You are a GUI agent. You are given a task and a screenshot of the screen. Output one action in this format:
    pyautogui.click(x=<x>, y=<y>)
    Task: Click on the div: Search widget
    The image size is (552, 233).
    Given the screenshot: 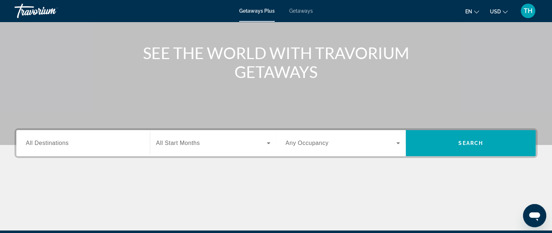 What is the action you would take?
    pyautogui.click(x=276, y=143)
    